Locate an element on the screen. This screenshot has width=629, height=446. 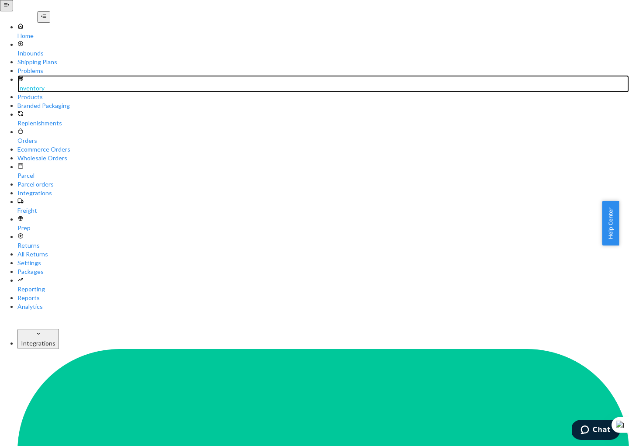
a: Wholesale Orders is located at coordinates (323, 158).